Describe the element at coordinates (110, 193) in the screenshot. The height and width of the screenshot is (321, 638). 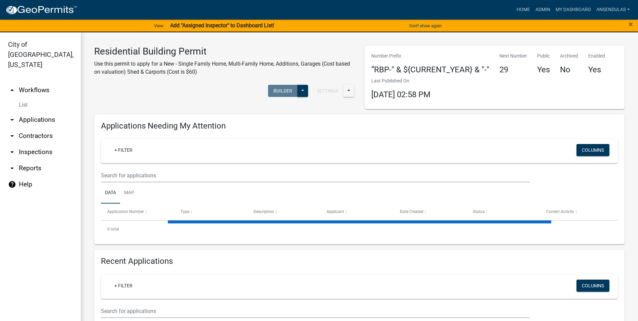
I see `a: Data` at that location.